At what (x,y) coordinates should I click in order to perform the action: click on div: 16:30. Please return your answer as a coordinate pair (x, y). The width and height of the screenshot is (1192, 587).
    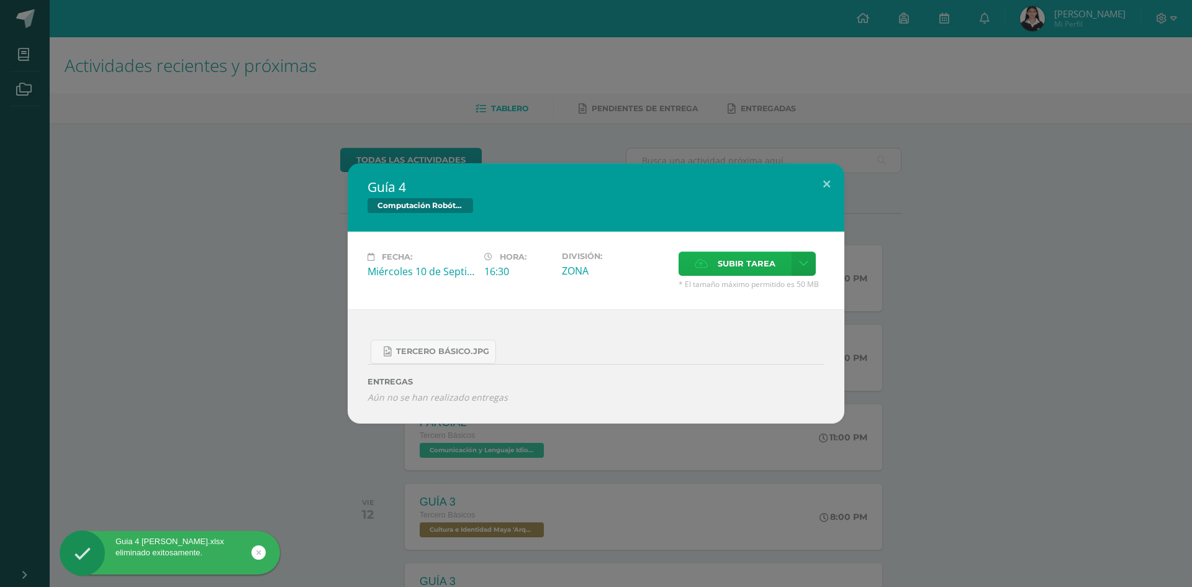
    Looking at the image, I should click on (518, 271).